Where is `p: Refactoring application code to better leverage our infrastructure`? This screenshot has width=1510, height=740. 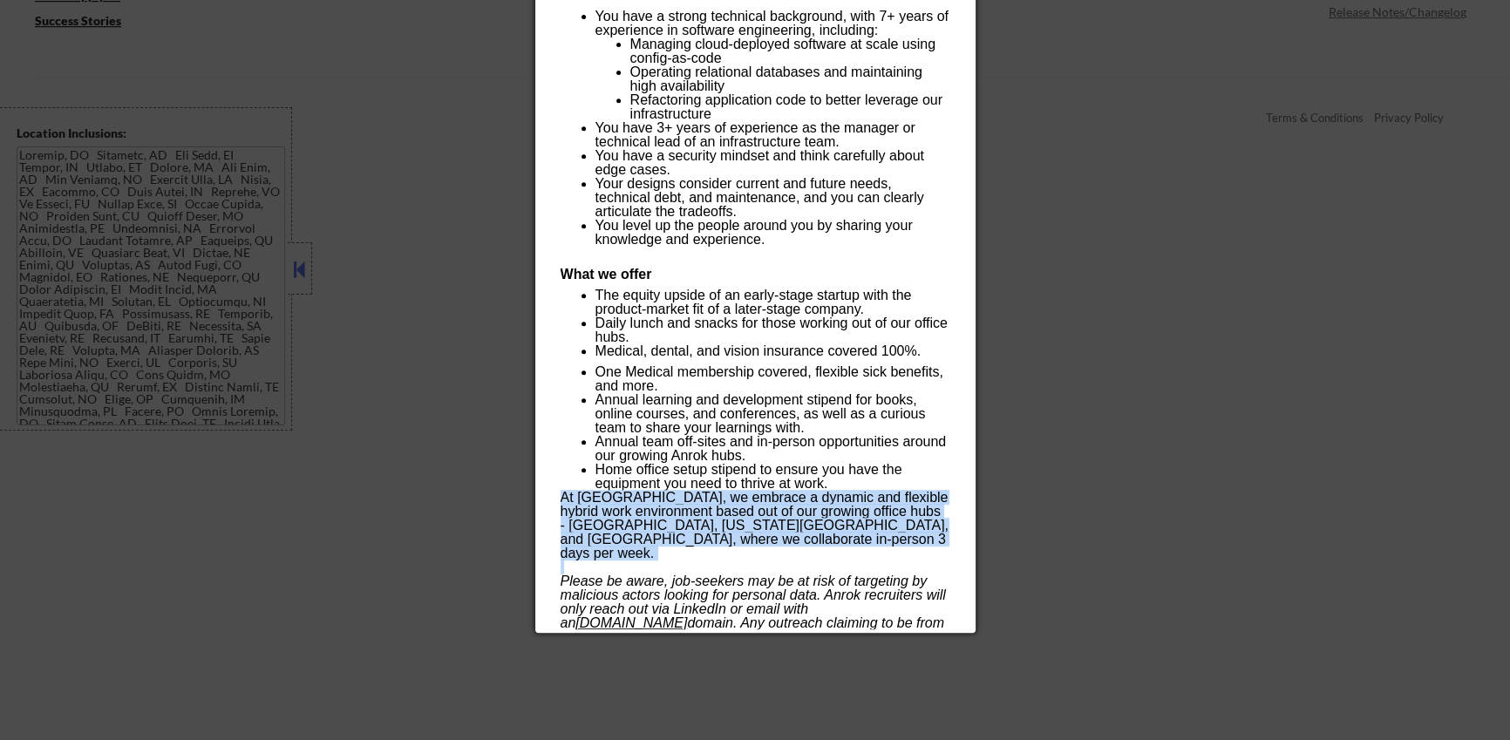
p: Refactoring application code to better leverage our infrastructure is located at coordinates (790, 107).